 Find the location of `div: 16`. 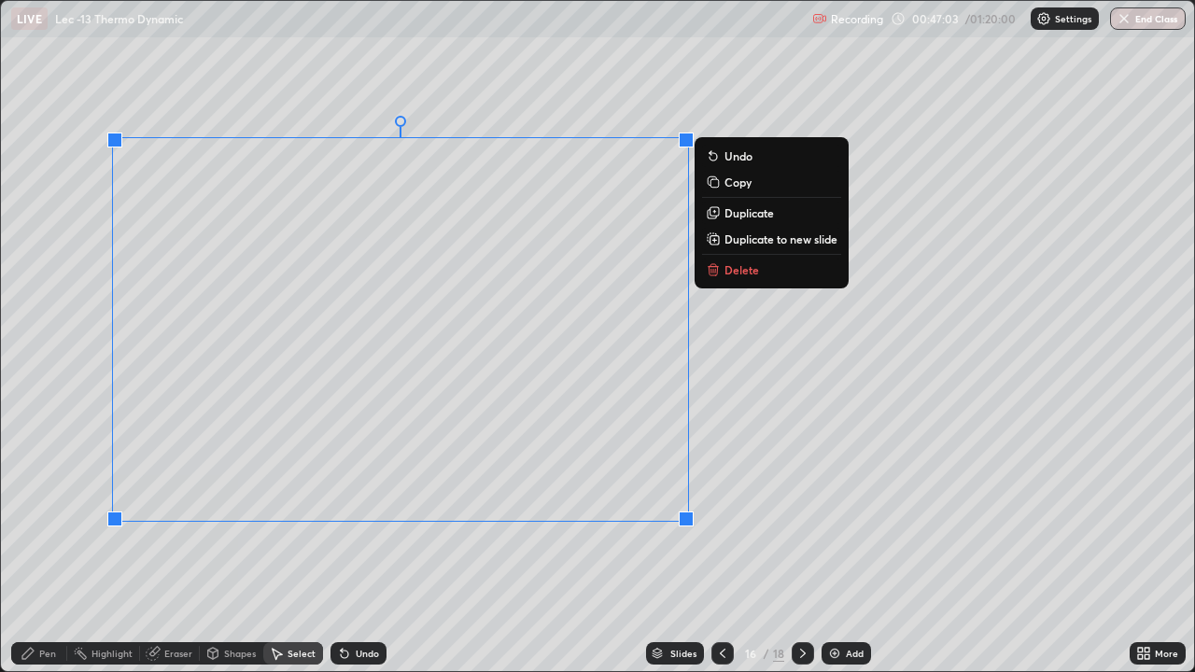

div: 16 is located at coordinates (750, 653).